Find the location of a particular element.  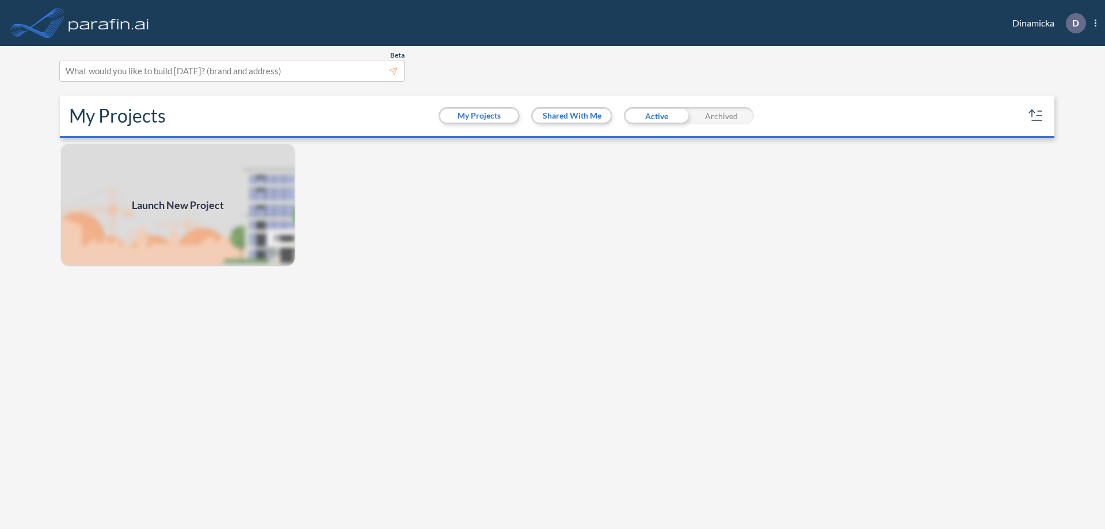

p: D is located at coordinates (1076, 23).